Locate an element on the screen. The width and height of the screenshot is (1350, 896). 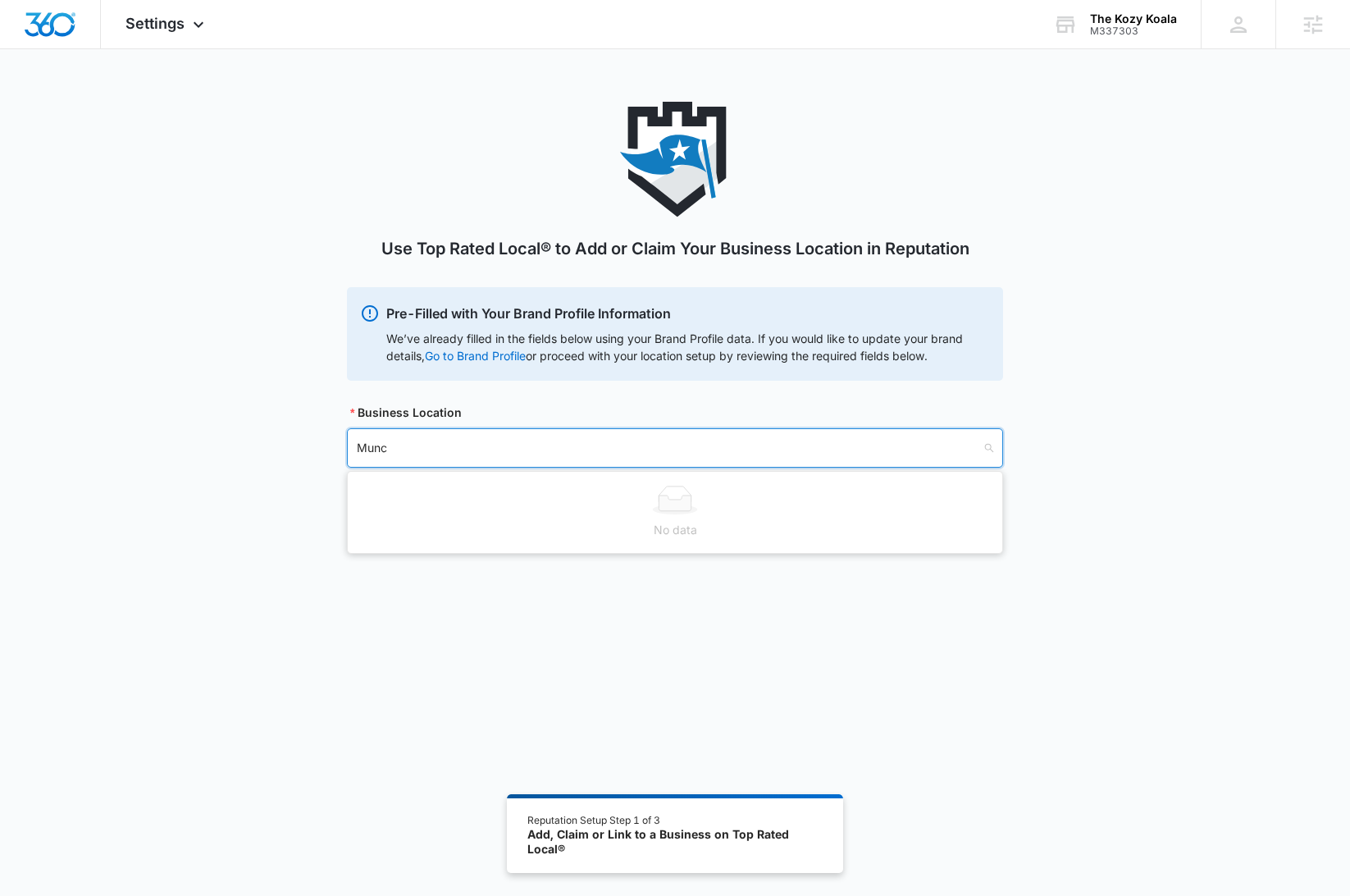
label: Business Location is located at coordinates (406, 412).